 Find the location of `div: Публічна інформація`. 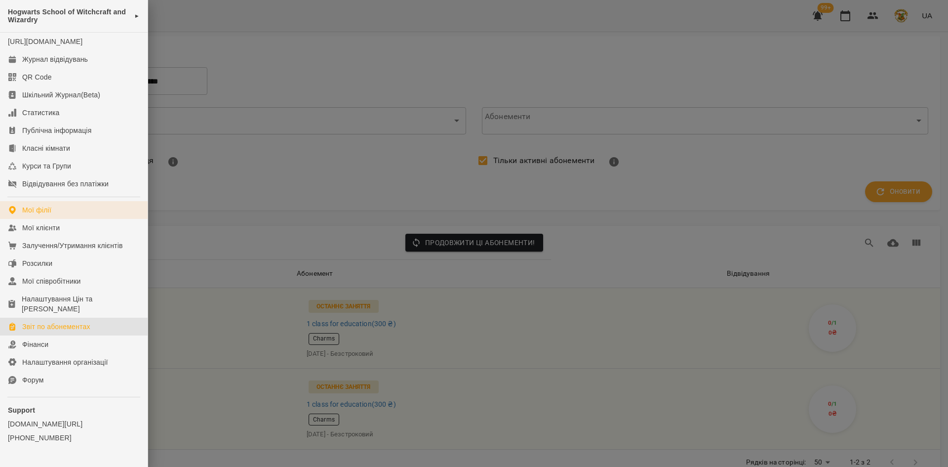

div: Публічна інформація is located at coordinates (57, 130).